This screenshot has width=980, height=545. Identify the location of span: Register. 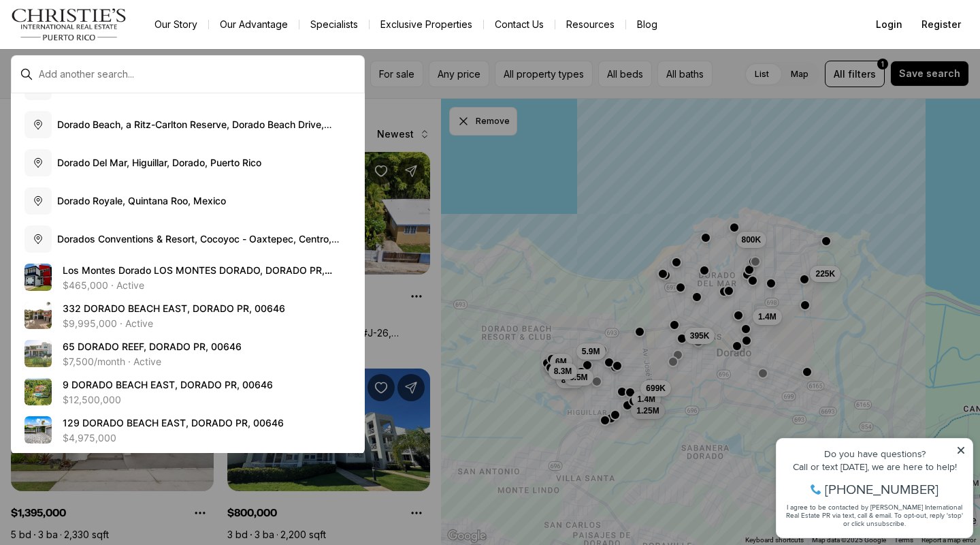
(942, 25).